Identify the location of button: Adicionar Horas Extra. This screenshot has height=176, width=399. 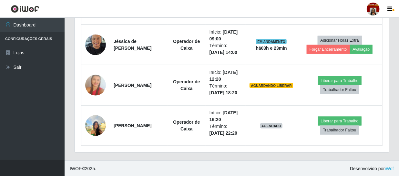
(340, 40).